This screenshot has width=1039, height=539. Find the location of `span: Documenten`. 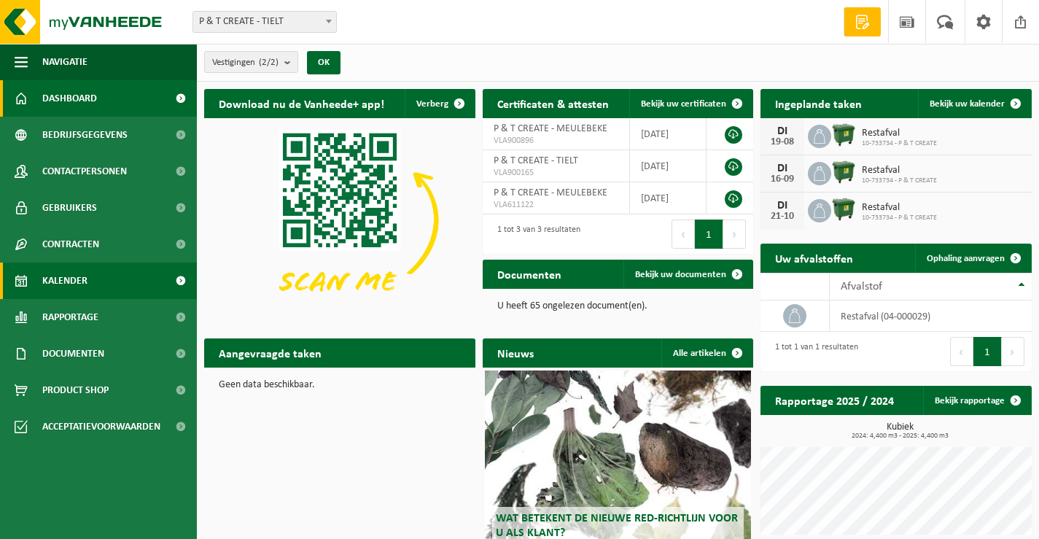

span: Documenten is located at coordinates (73, 354).